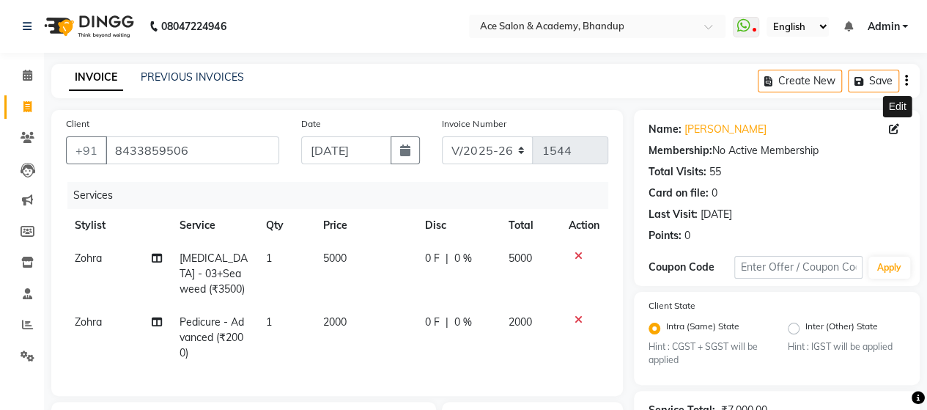 The image size is (927, 410). What do you see at coordinates (96, 78) in the screenshot?
I see `a: INVOICE` at bounding box center [96, 78].